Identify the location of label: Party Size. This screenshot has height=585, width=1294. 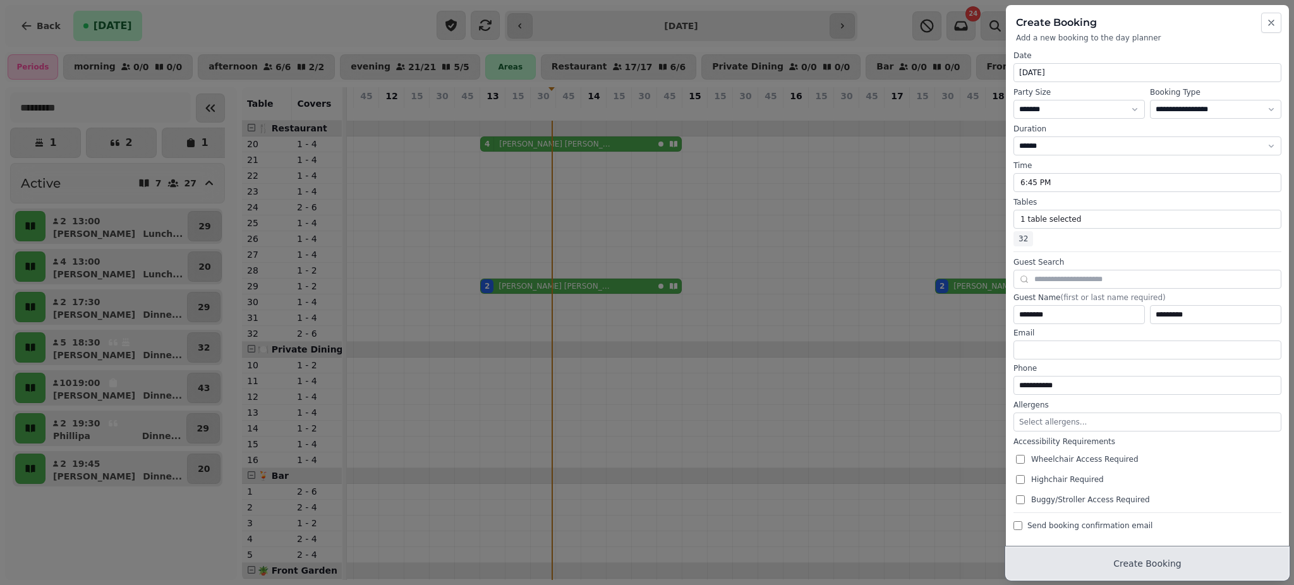
(1079, 92).